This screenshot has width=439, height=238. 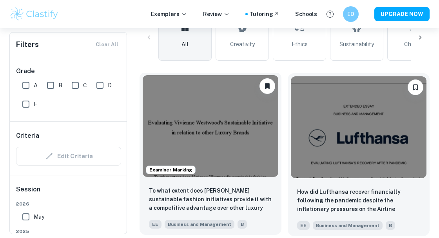 What do you see at coordinates (264, 14) in the screenshot?
I see `a: Tutoring` at bounding box center [264, 14].